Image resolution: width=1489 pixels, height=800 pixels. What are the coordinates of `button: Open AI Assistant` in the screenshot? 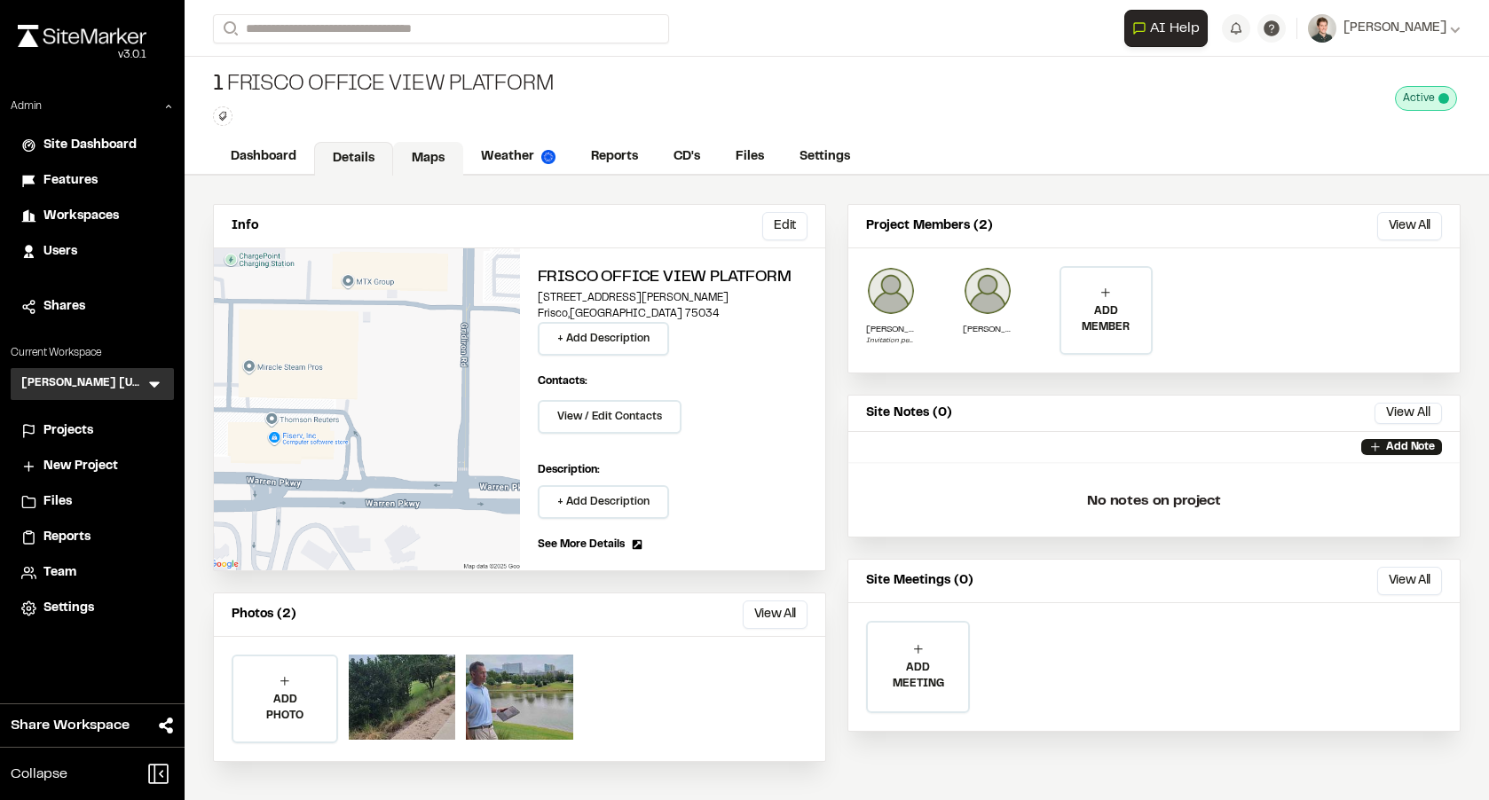 It's located at (1166, 28).